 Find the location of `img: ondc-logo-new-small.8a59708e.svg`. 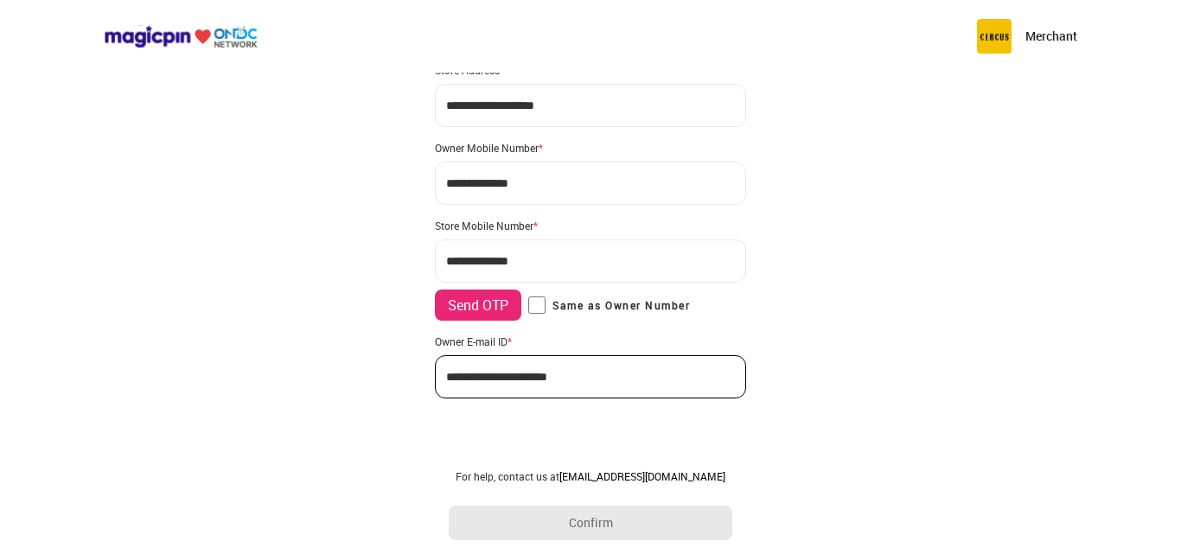

img: ondc-logo-new-small.8a59708e.svg is located at coordinates (181, 36).